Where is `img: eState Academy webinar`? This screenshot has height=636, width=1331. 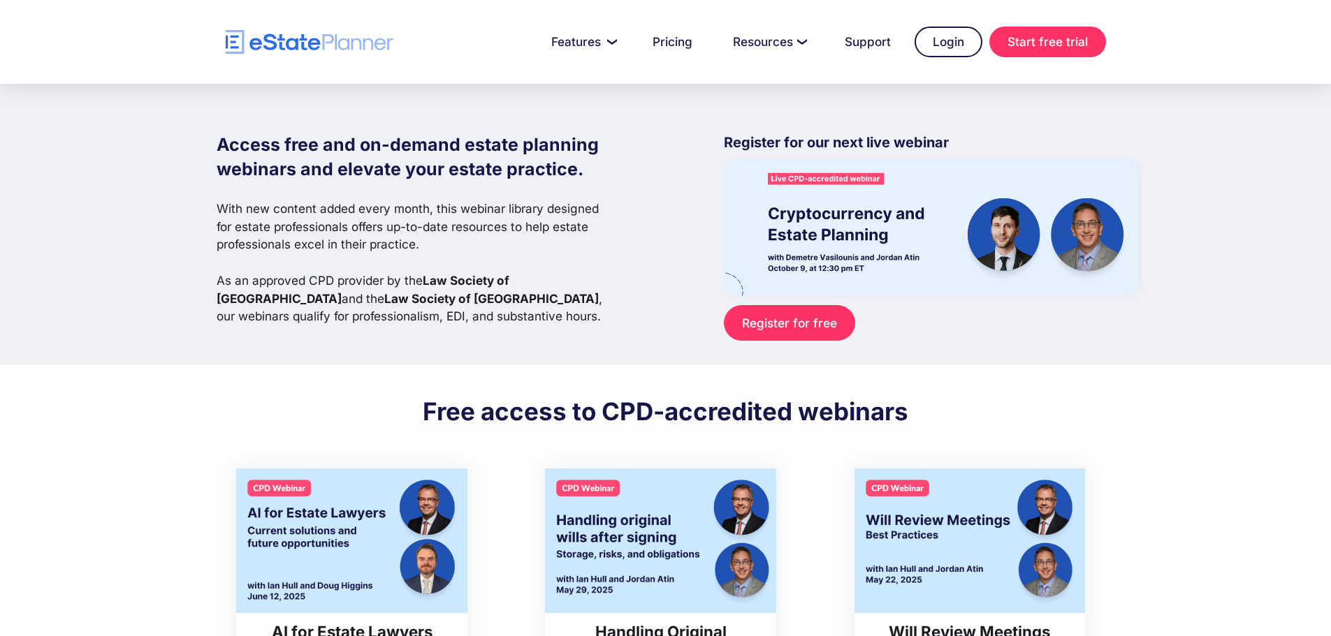 img: eState Academy webinar is located at coordinates (931, 227).